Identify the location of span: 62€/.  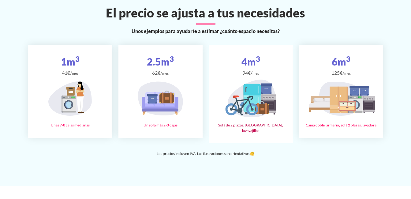
(160, 73).